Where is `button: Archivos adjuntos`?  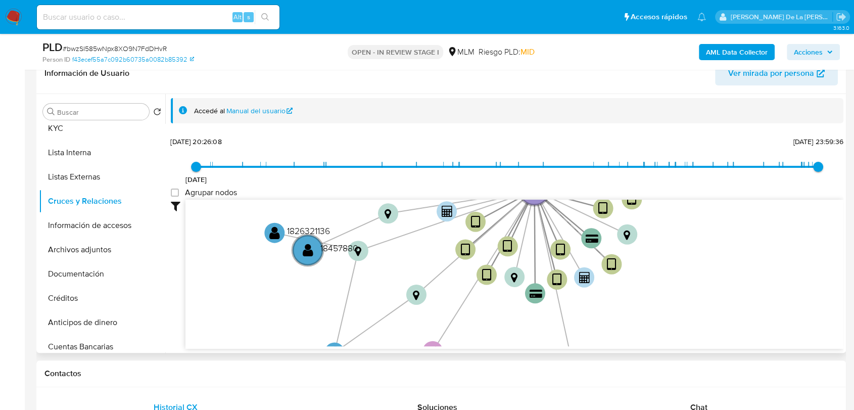 button: Archivos adjuntos is located at coordinates (102, 250).